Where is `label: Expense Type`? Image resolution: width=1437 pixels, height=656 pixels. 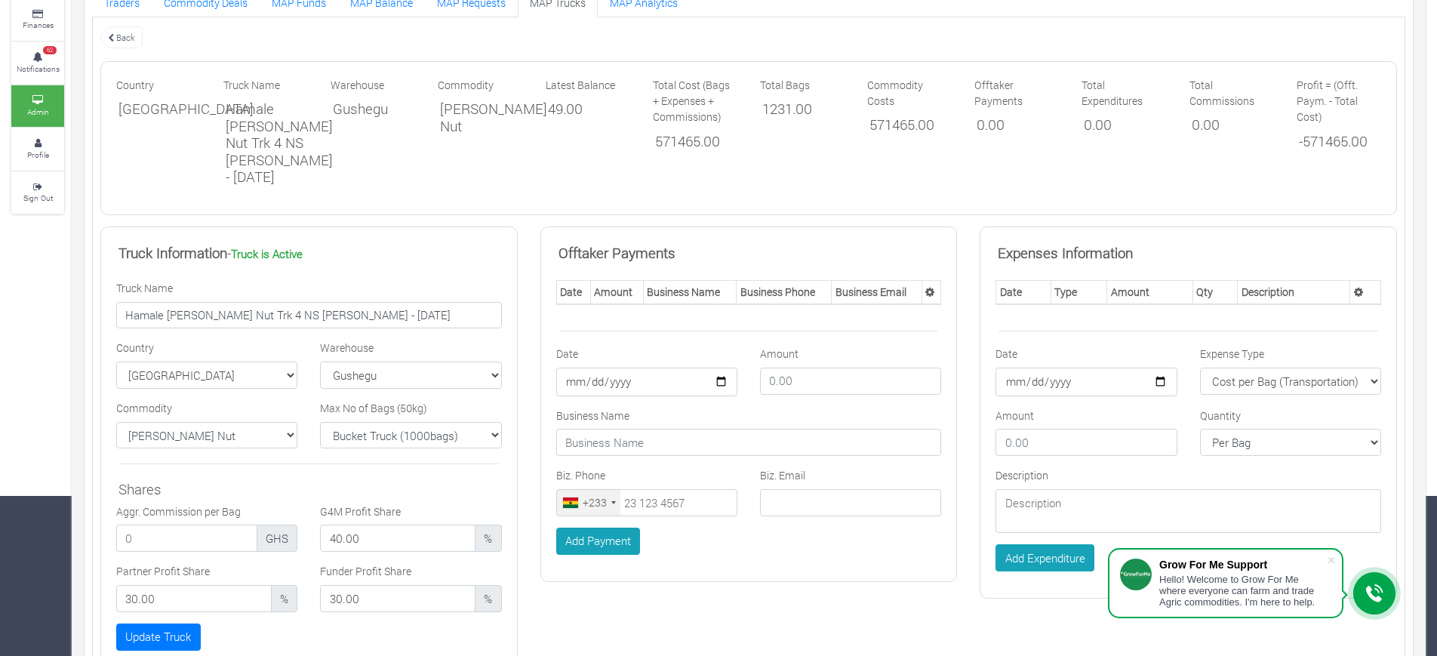 label: Expense Type is located at coordinates (1232, 353).